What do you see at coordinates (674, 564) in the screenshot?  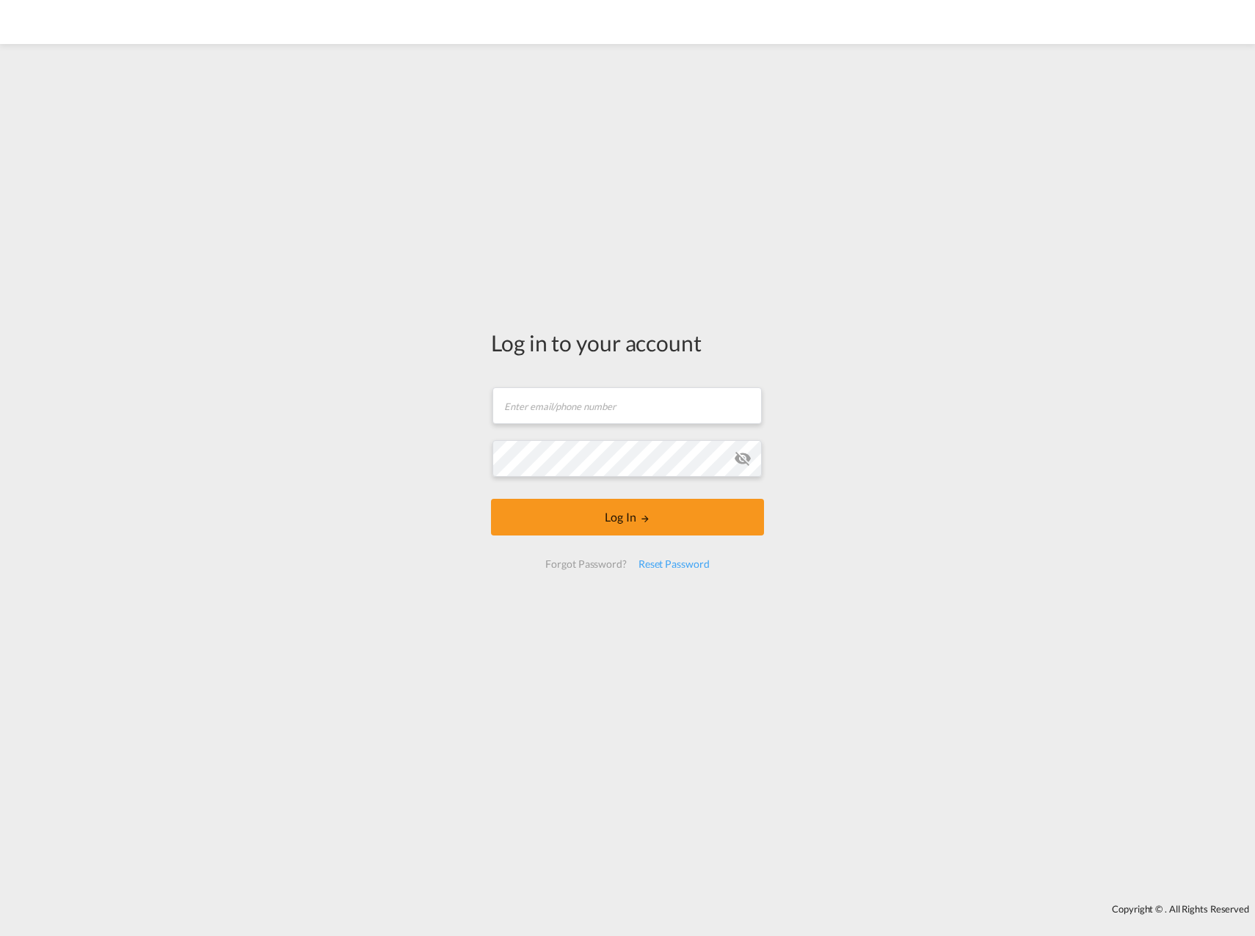 I see `div: Reset Password` at bounding box center [674, 564].